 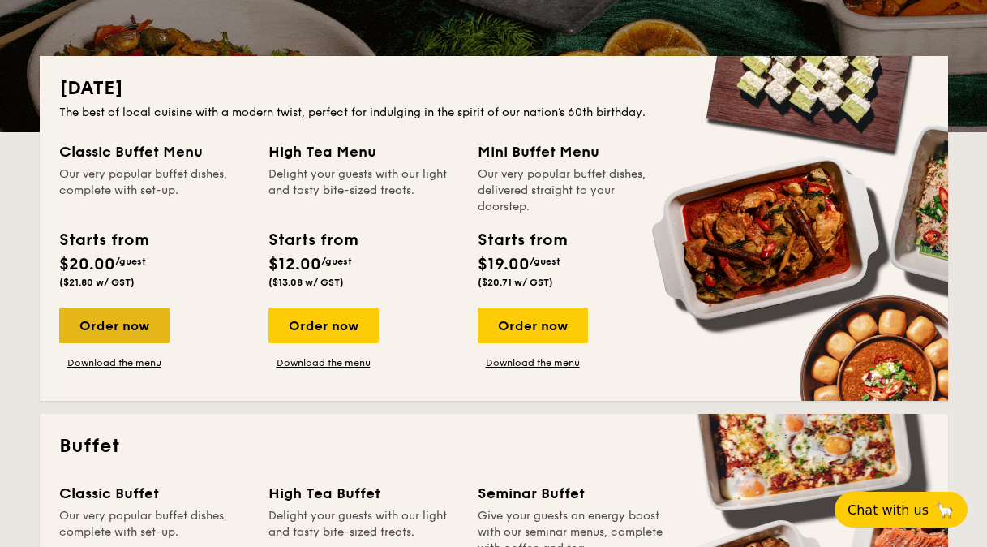 I want to click on span: $19.00, so click(x=504, y=264).